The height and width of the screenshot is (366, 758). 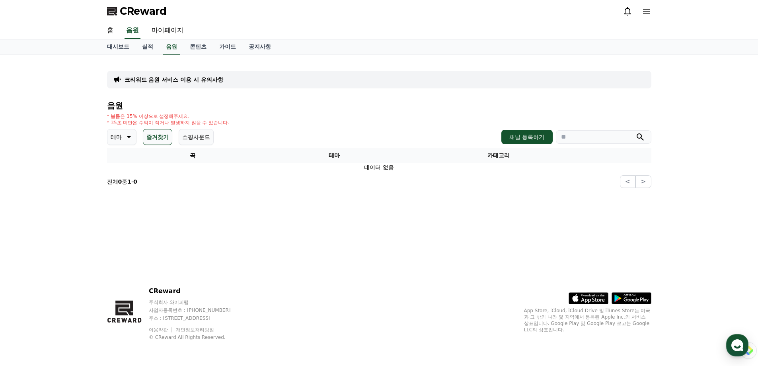 I want to click on p: * 볼륨은 15% 이상으로 설정해주세요., so click(x=168, y=116).